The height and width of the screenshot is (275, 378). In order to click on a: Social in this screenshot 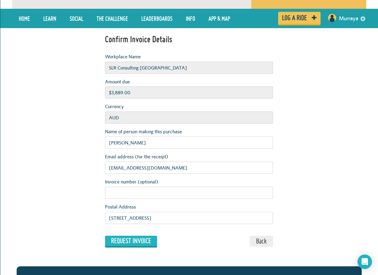, I will do `click(76, 18)`.